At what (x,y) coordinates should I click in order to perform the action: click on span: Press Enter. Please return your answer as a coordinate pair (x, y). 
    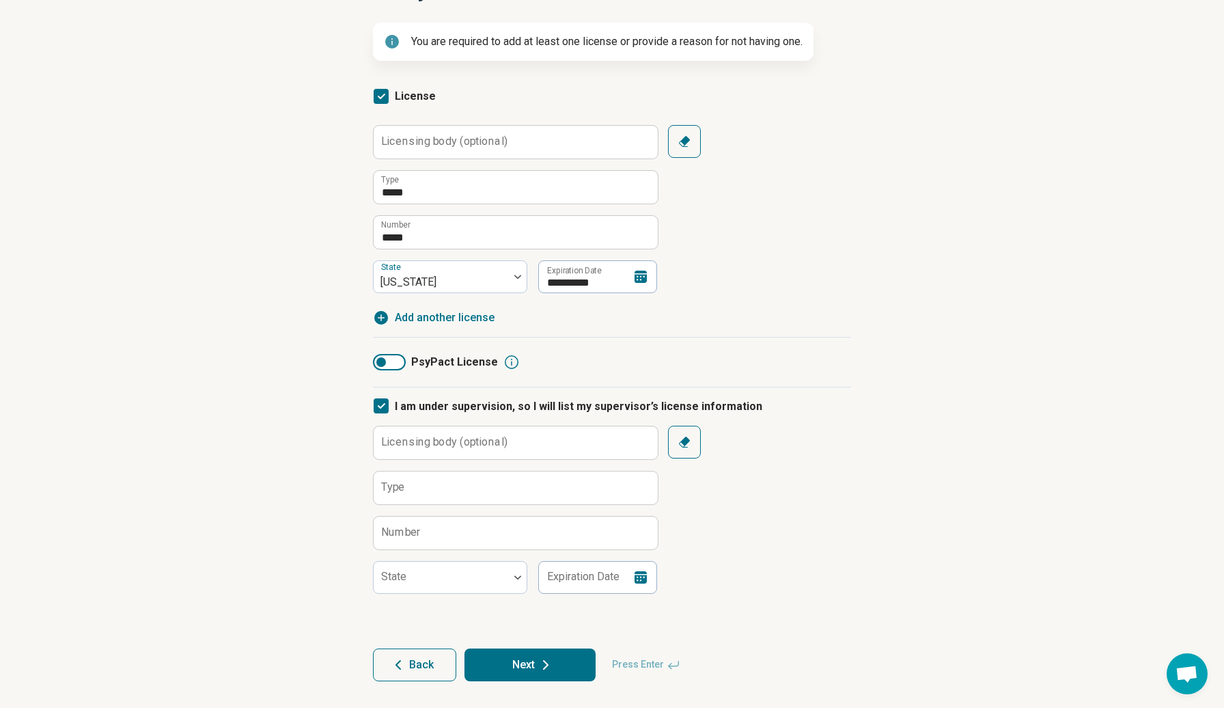
    Looking at the image, I should click on (646, 664).